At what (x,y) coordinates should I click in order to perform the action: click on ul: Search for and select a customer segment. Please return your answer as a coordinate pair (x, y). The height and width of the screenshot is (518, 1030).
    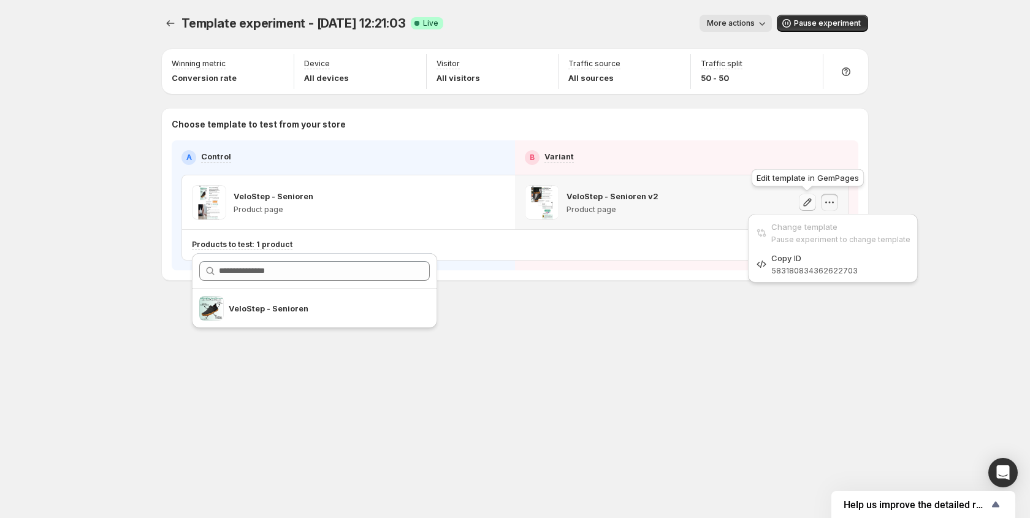
    Looking at the image, I should click on (315, 309).